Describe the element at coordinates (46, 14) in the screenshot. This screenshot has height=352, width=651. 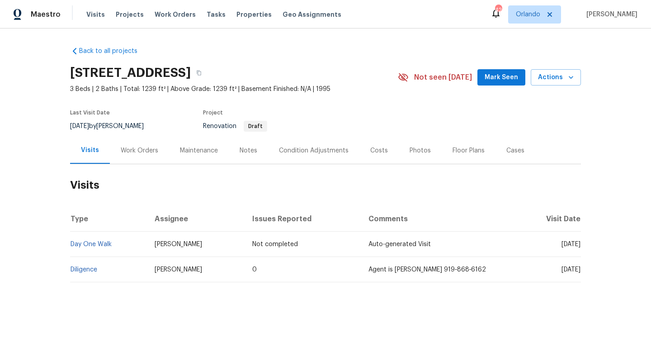
I see `span: Maestro` at that location.